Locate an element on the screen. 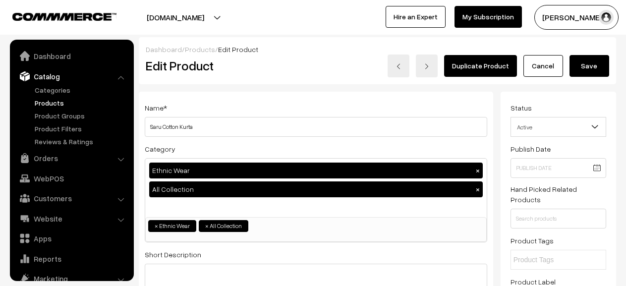  label: Publish Date is located at coordinates (530, 149).